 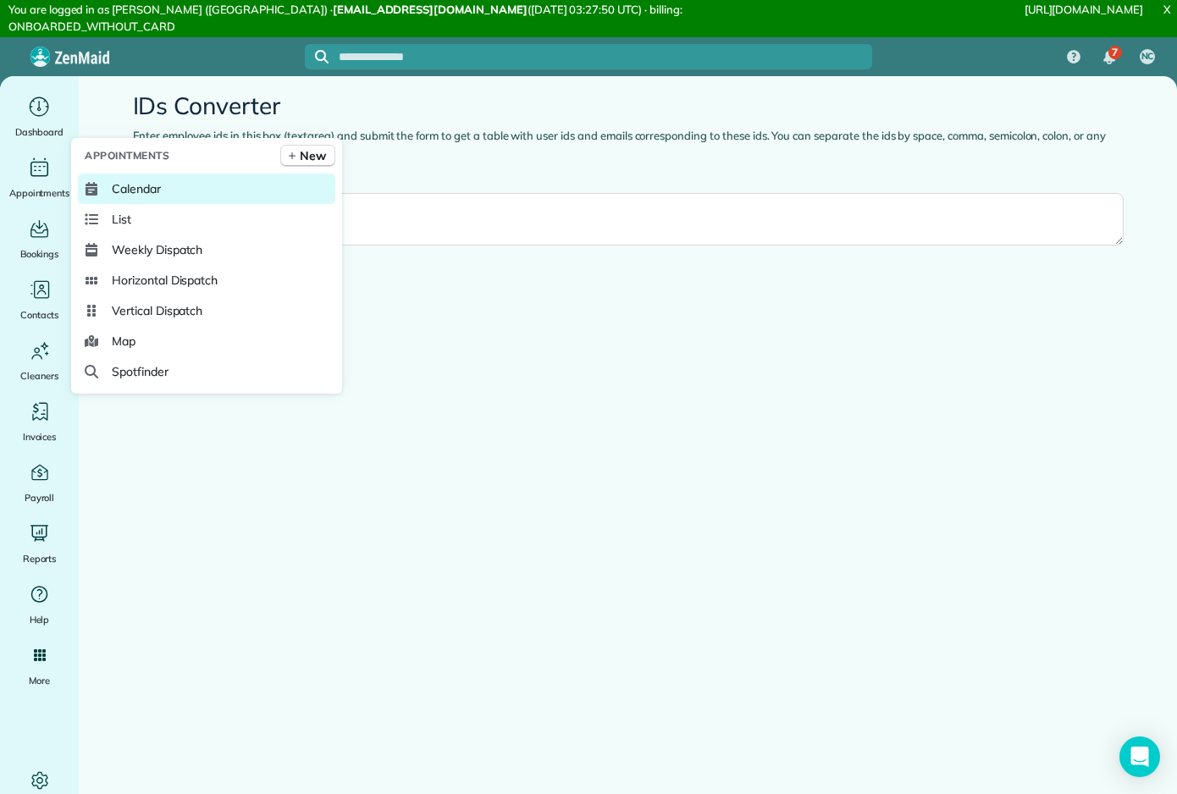 What do you see at coordinates (39, 681) in the screenshot?
I see `span: More` at bounding box center [39, 681].